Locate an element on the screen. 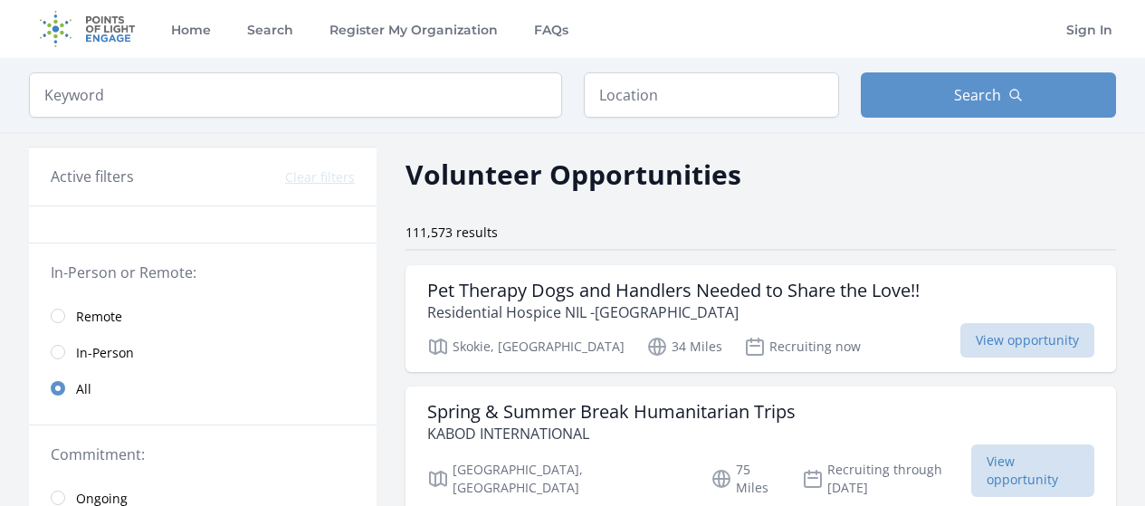  a: All is located at coordinates (203, 388).